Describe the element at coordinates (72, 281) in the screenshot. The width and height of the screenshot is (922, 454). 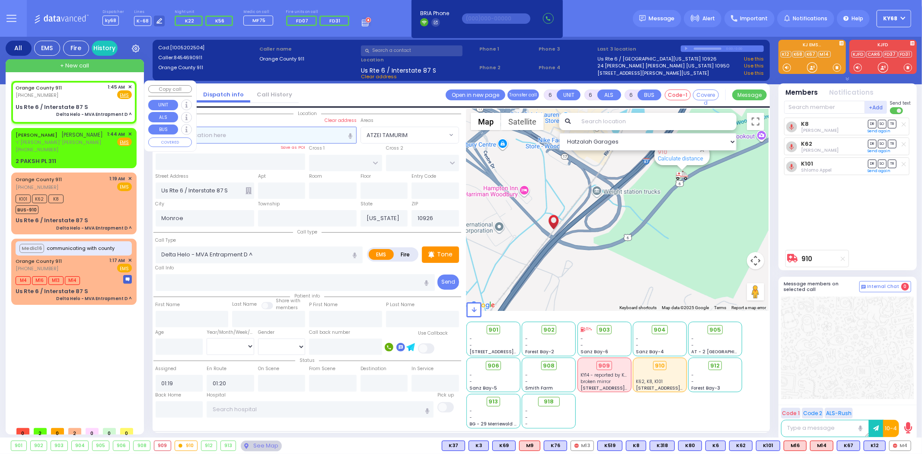
I see `span: M14` at that location.